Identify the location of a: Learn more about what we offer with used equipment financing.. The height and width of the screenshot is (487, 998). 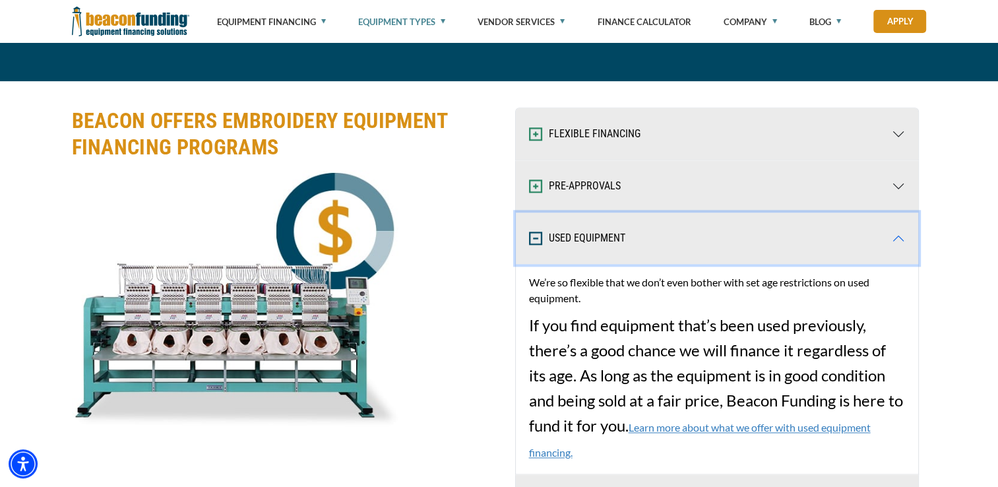
(700, 439).